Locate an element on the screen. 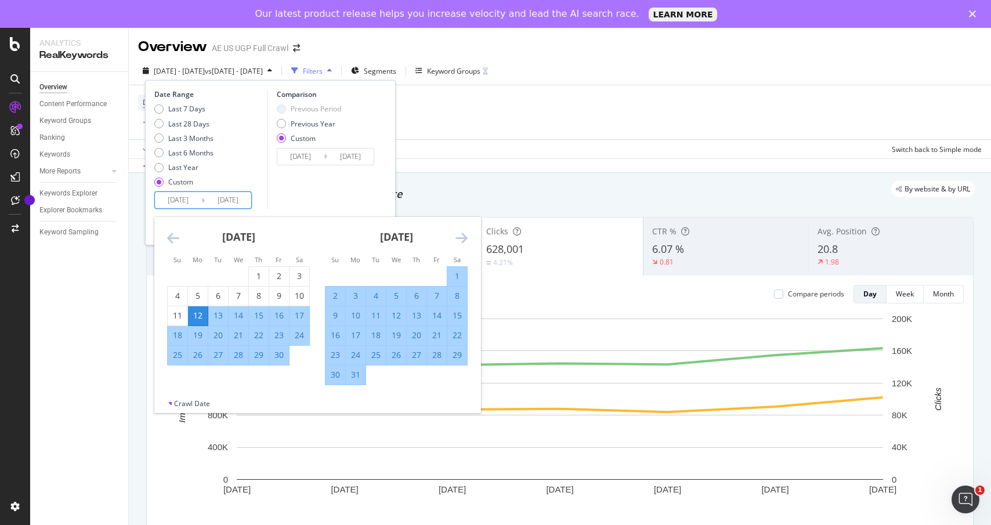 Image resolution: width=991 pixels, height=525 pixels. small: Th is located at coordinates (258, 259).